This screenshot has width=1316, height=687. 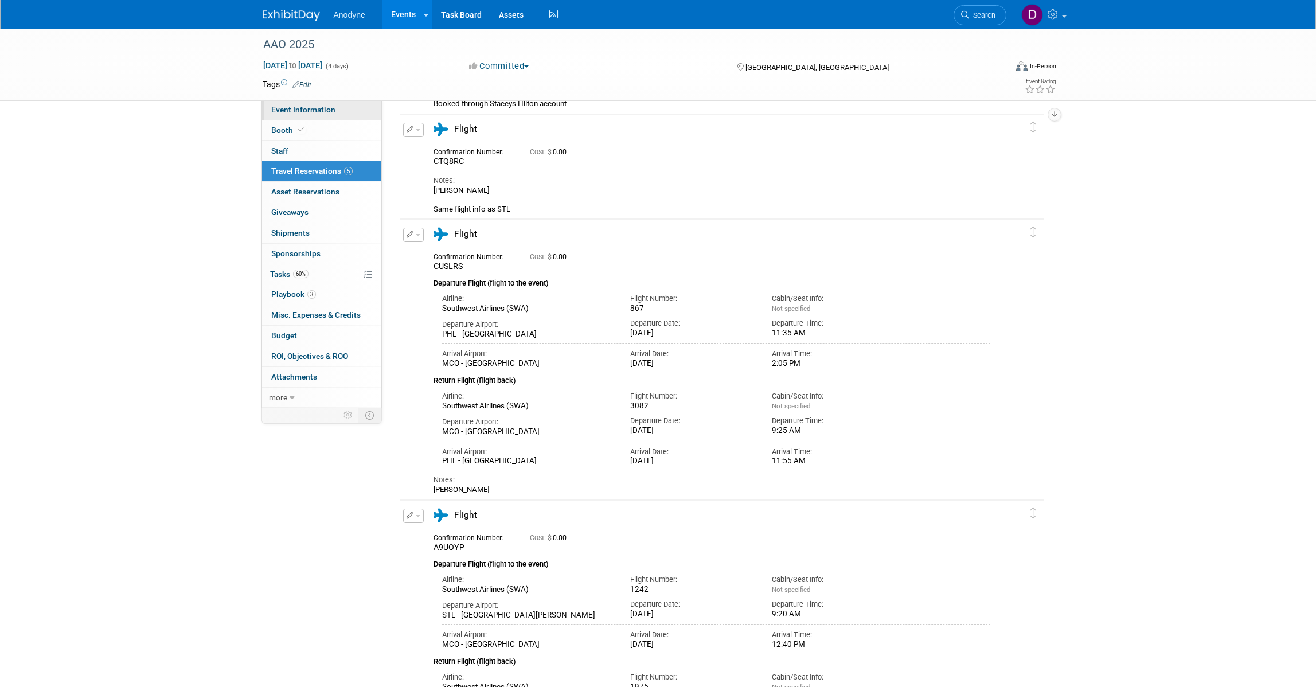 I want to click on div: Event Format, so click(x=997, y=68).